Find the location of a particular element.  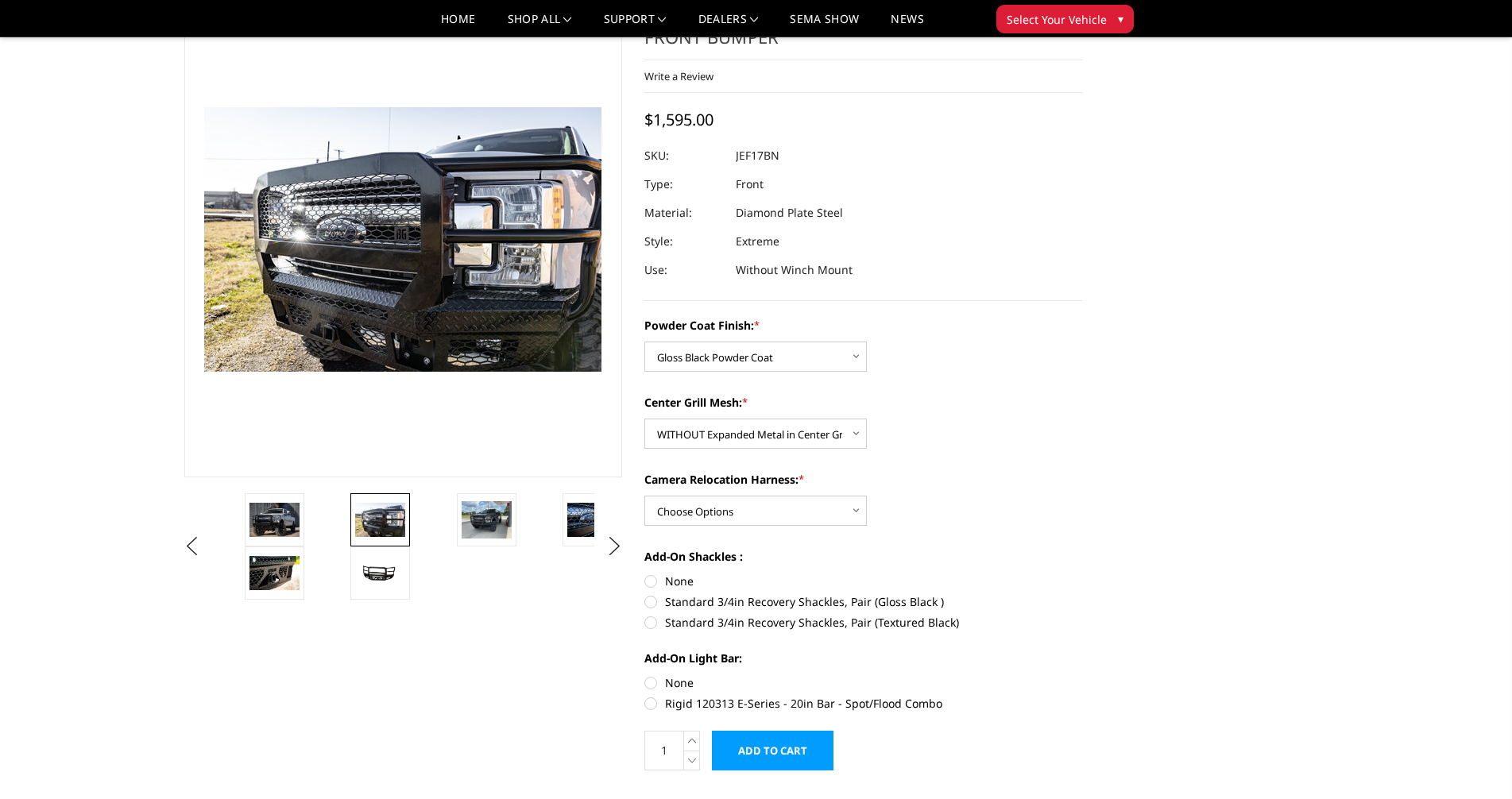

a: News is located at coordinates (906, 25).